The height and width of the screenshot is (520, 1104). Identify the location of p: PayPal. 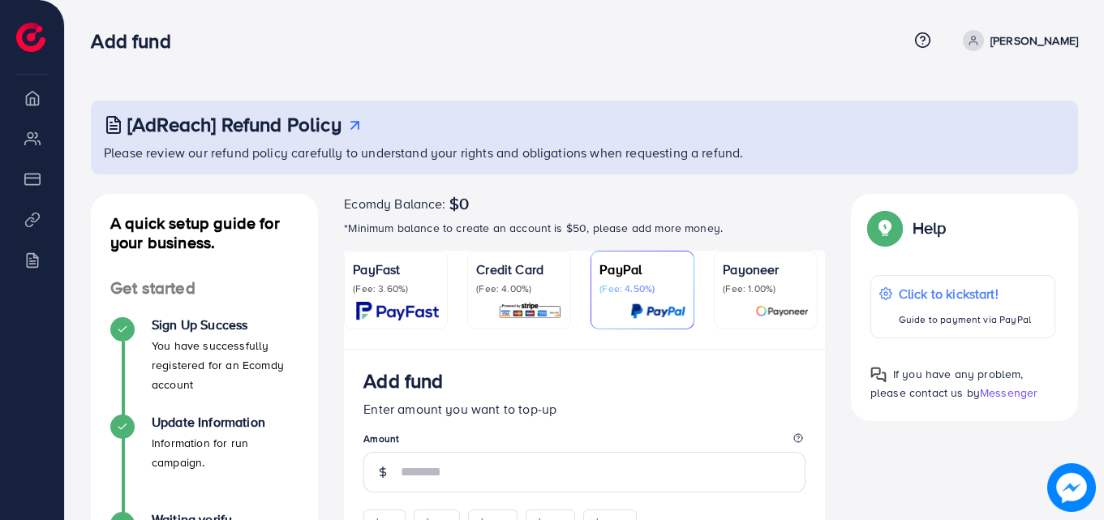
(643, 269).